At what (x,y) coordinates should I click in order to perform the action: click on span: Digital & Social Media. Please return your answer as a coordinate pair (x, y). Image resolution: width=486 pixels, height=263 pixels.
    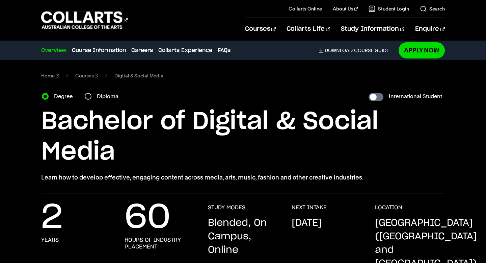
    Looking at the image, I should click on (139, 76).